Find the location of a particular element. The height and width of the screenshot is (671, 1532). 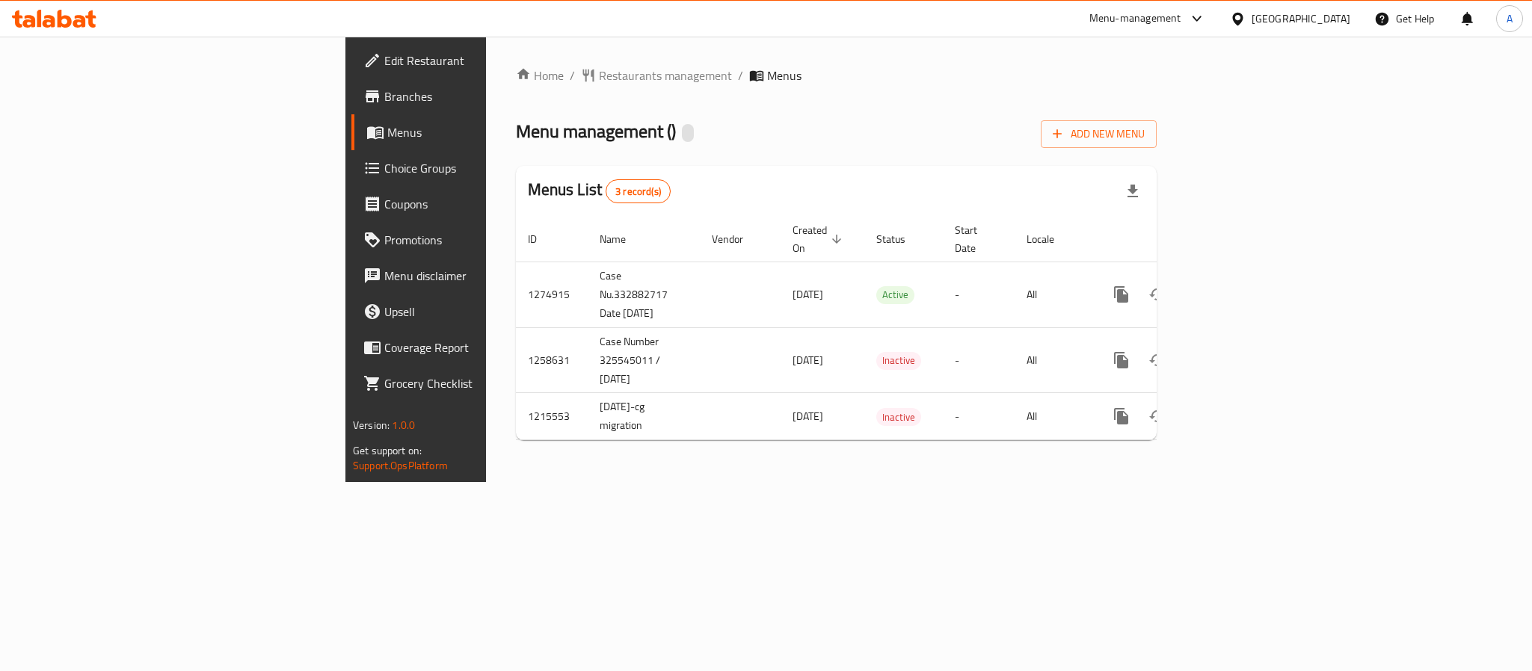

span: Coverage Report is located at coordinates (487, 348).